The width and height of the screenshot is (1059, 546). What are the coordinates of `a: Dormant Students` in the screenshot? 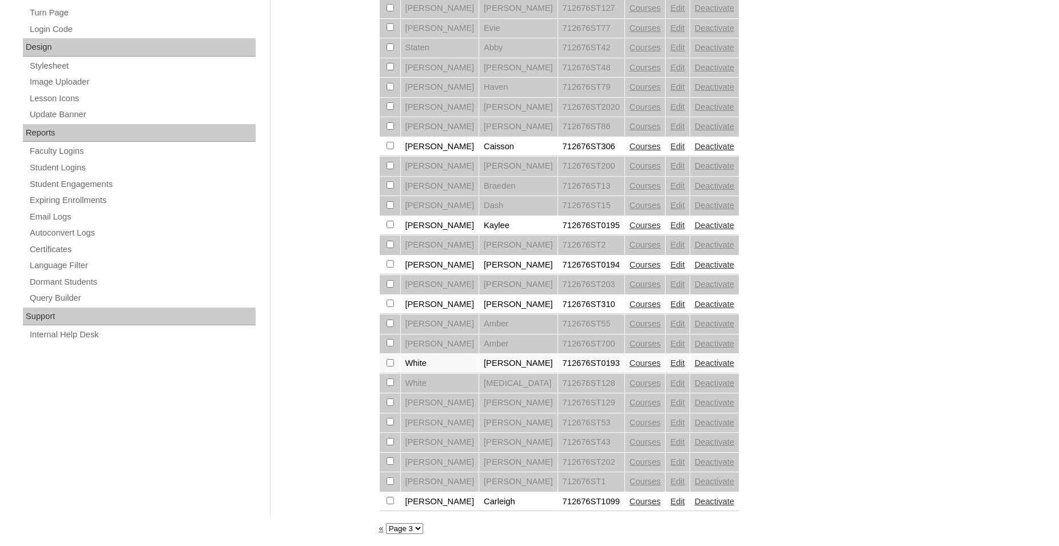 It's located at (142, 282).